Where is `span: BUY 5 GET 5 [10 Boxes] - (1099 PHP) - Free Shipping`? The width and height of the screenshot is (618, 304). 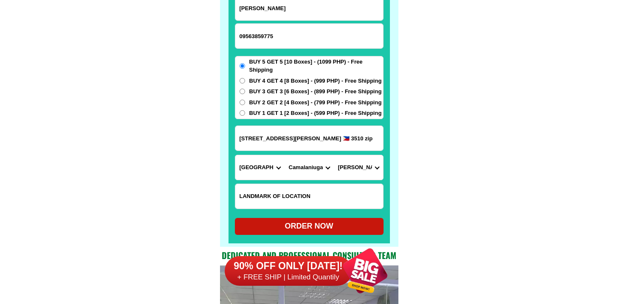
span: BUY 5 GET 5 [10 Boxes] - (1099 PHP) - Free Shipping is located at coordinates (316, 66).